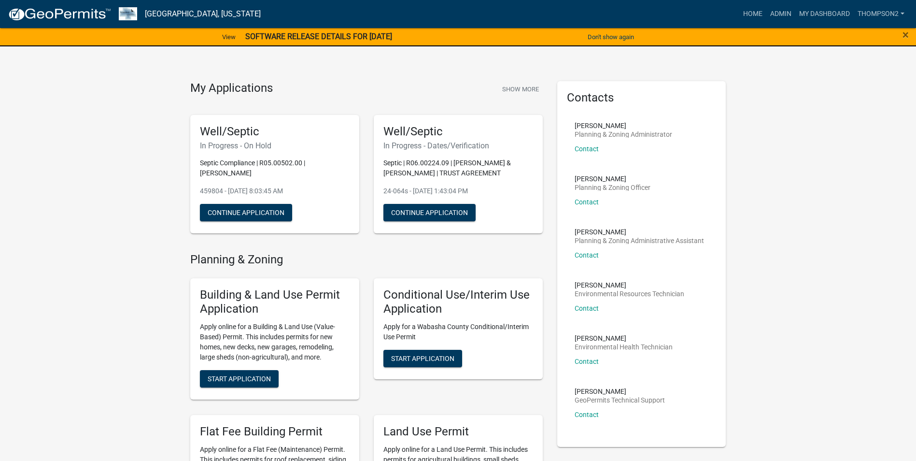 Image resolution: width=916 pixels, height=461 pixels. What do you see at coordinates (275, 302) in the screenshot?
I see `h5: Building & Land Use Permit Application` at bounding box center [275, 302].